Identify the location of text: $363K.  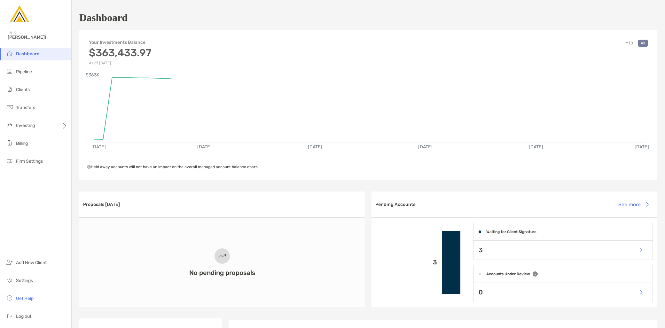
(92, 75).